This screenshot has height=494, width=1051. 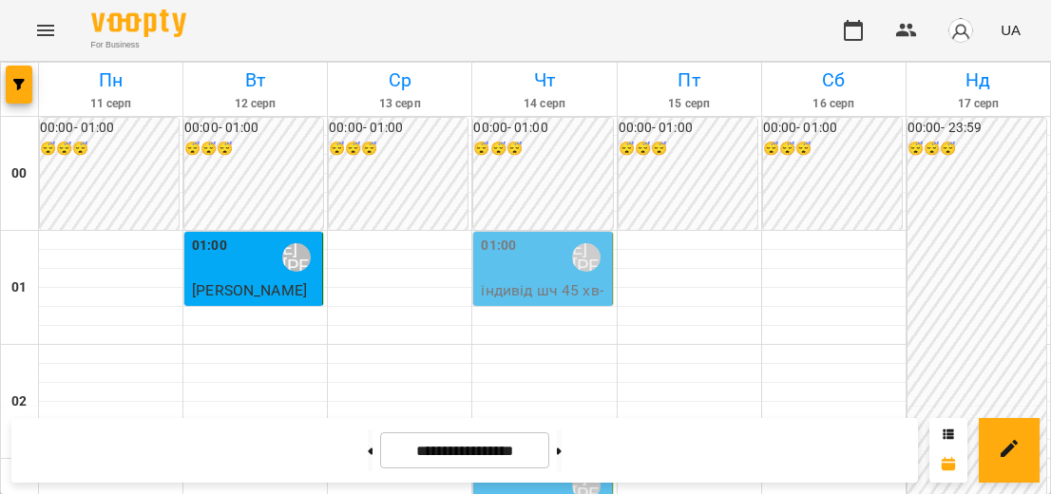 What do you see at coordinates (1010, 29) in the screenshot?
I see `button: UA` at bounding box center [1010, 29].